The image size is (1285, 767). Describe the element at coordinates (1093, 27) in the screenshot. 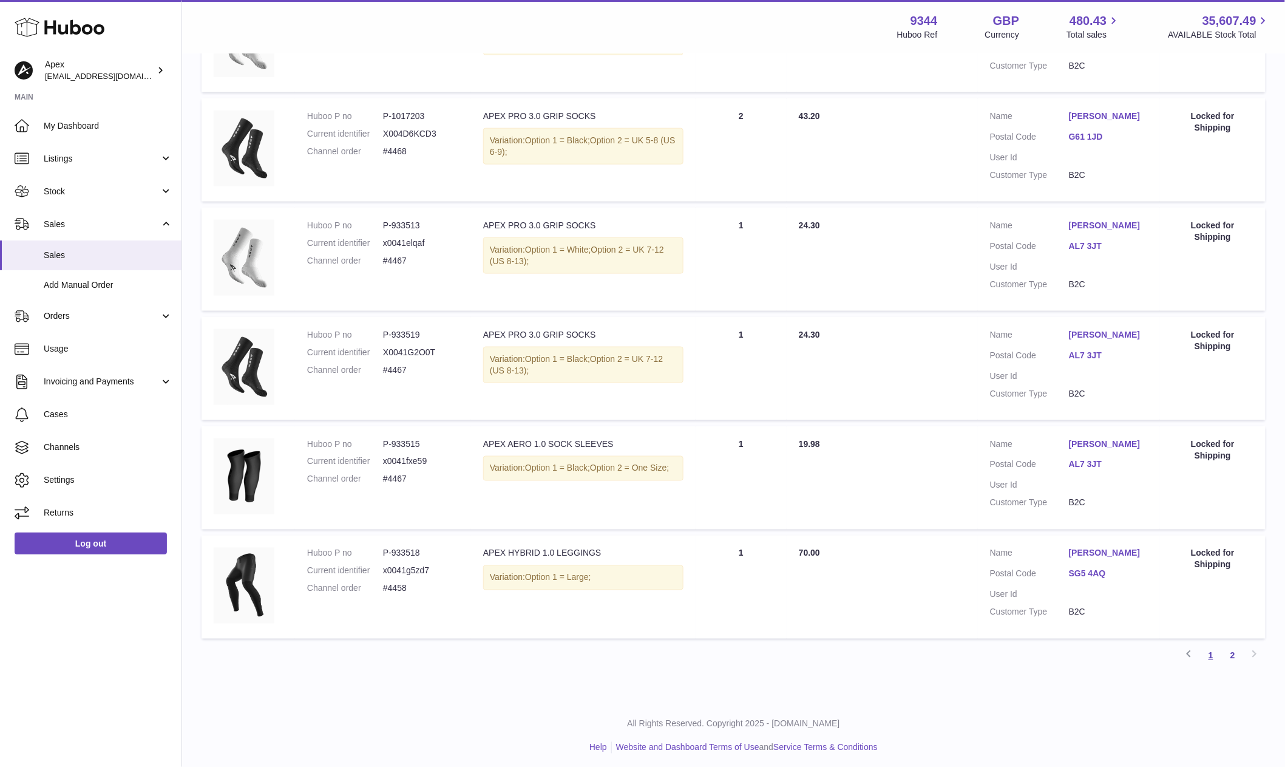

I see `a: 480.43 Total sales` at that location.